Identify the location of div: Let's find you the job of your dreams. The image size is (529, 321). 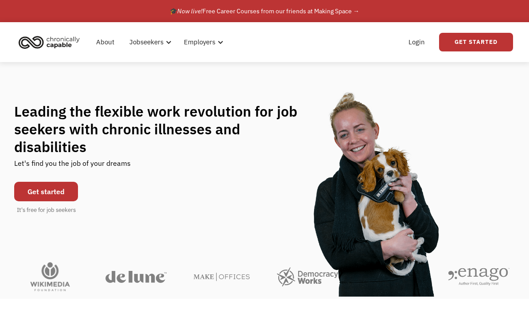
(72, 166).